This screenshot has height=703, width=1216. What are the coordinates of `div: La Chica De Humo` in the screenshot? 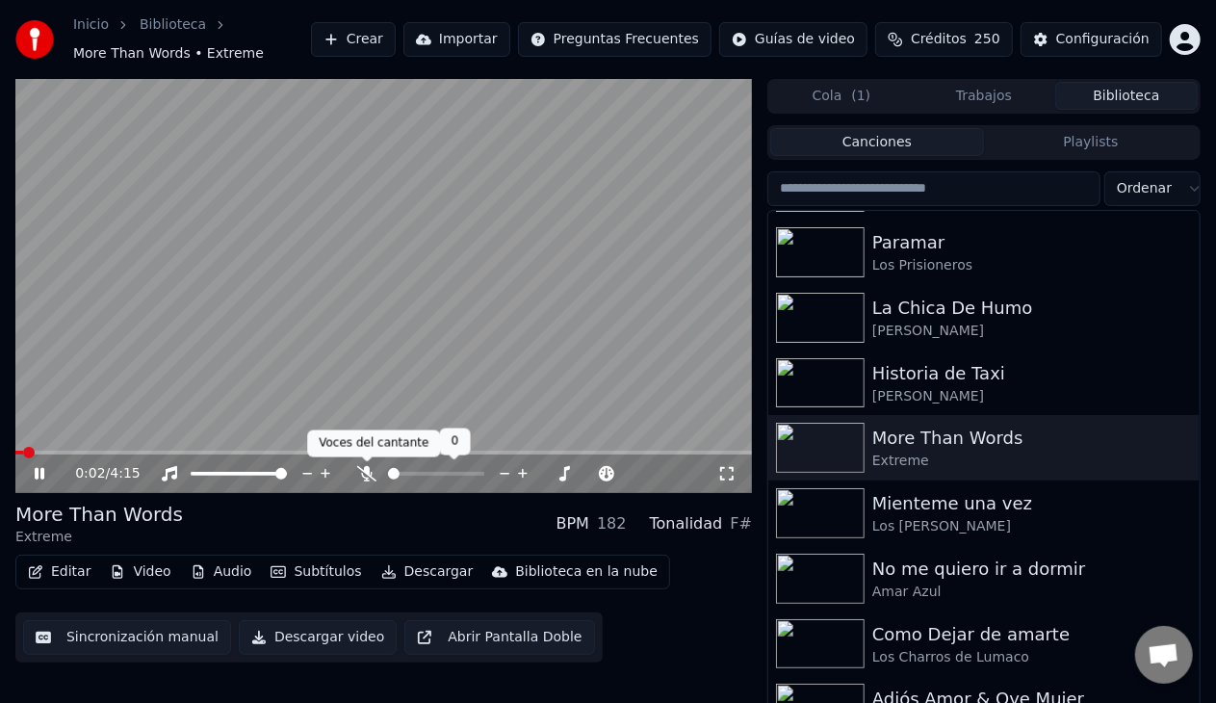 It's located at (1032, 308).